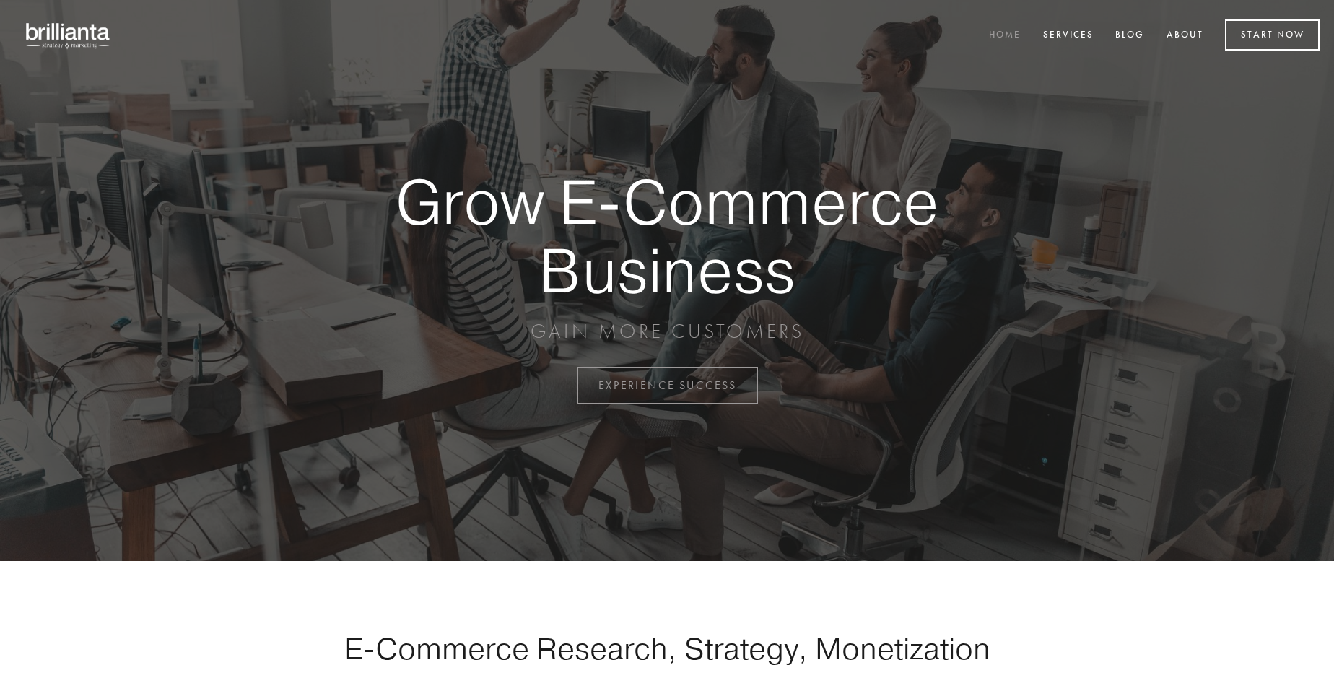 The image size is (1334, 678). I want to click on strong: Grow E-Commerce Business, so click(667, 235).